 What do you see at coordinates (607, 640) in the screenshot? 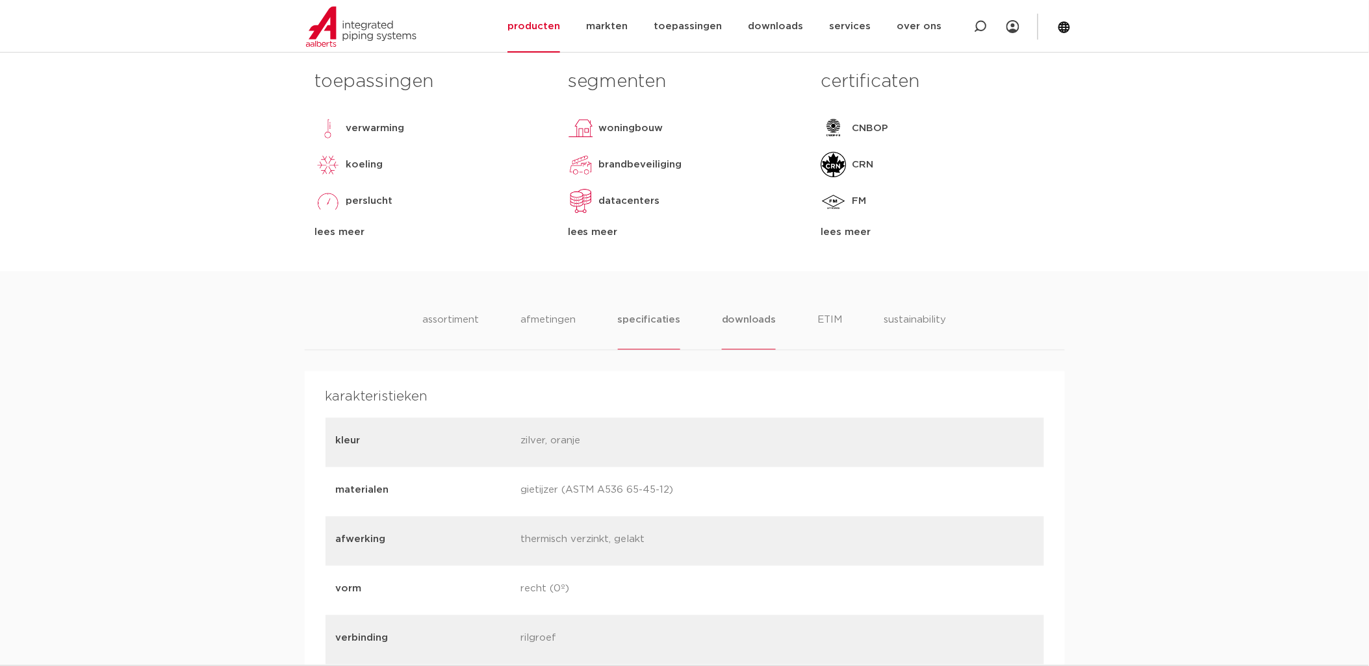
I see `p: rilgroef` at bounding box center [607, 640].